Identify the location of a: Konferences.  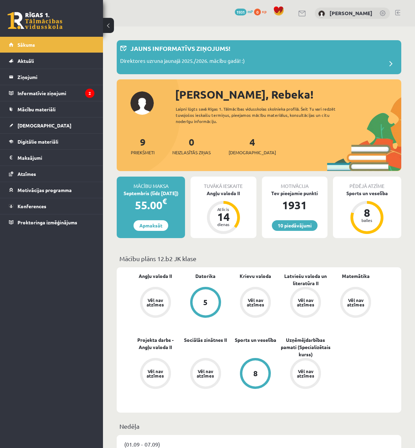
(52, 206).